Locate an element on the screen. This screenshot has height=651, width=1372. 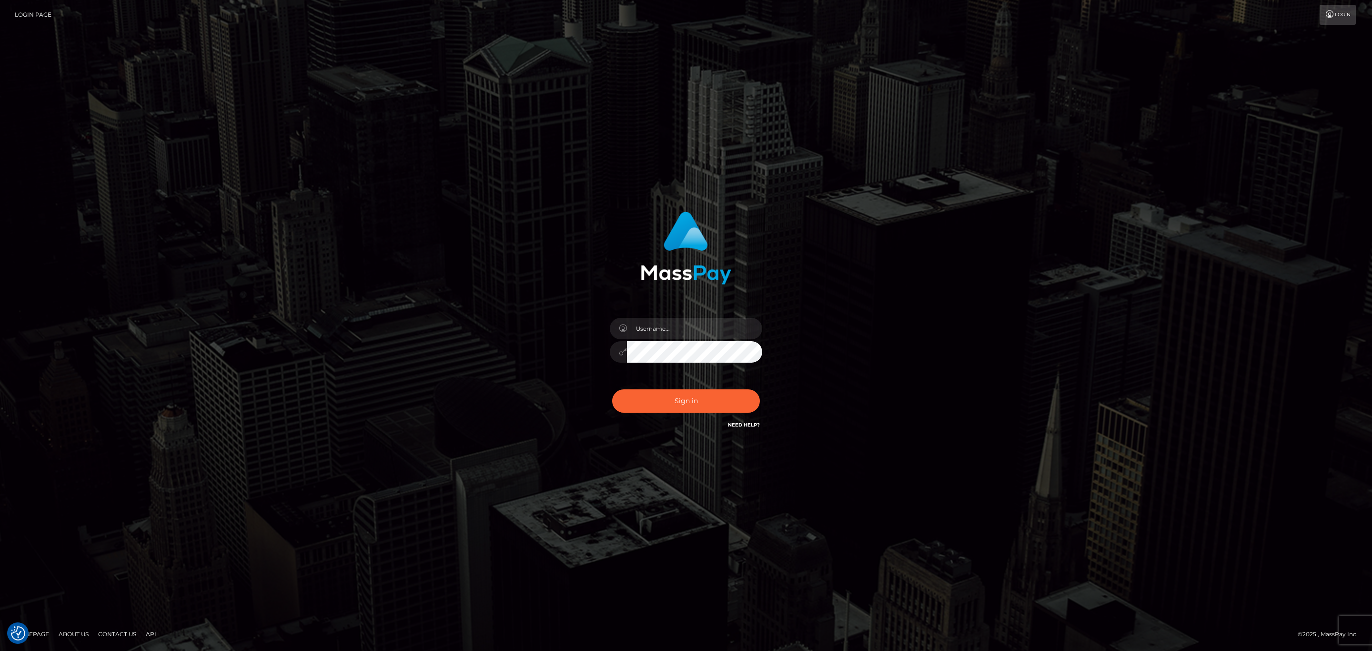
div: © 2025 , MassPay Inc. is located at coordinates (1331, 634).